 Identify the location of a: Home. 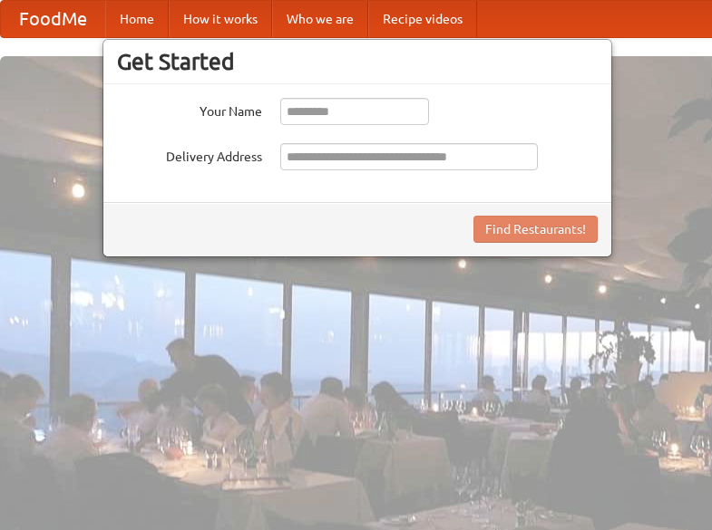
(137, 19).